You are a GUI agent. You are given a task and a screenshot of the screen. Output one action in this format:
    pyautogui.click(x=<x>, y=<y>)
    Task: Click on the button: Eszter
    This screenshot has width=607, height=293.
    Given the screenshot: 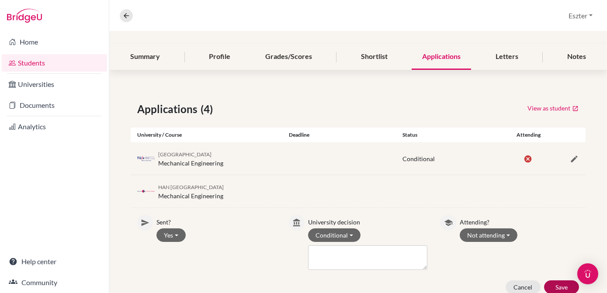 What is the action you would take?
    pyautogui.click(x=581, y=16)
    